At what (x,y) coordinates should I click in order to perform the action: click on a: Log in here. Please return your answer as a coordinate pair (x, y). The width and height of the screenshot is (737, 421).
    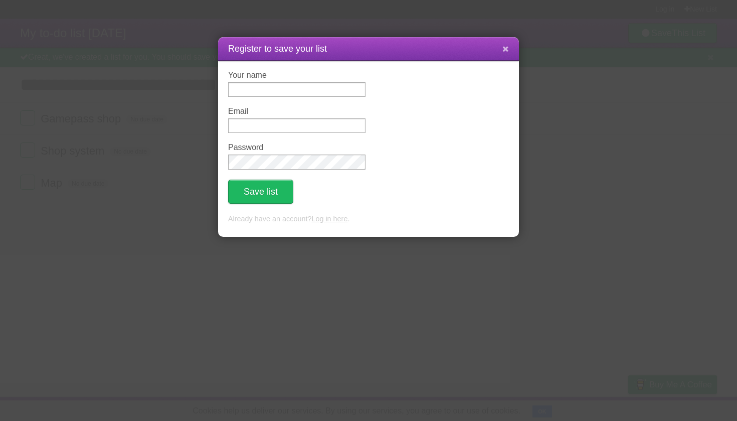
    Looking at the image, I should click on (329, 219).